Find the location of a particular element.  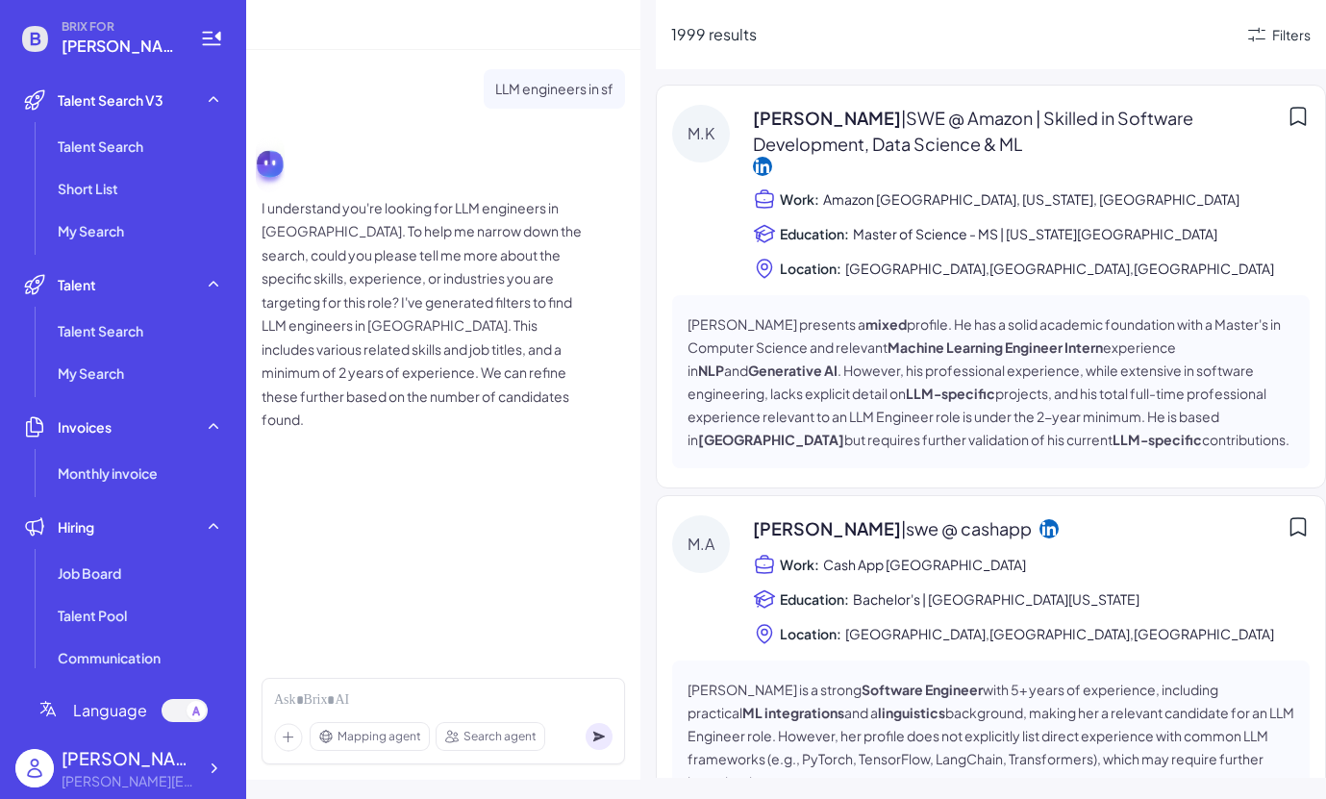

span: Talent Pool is located at coordinates (92, 616).